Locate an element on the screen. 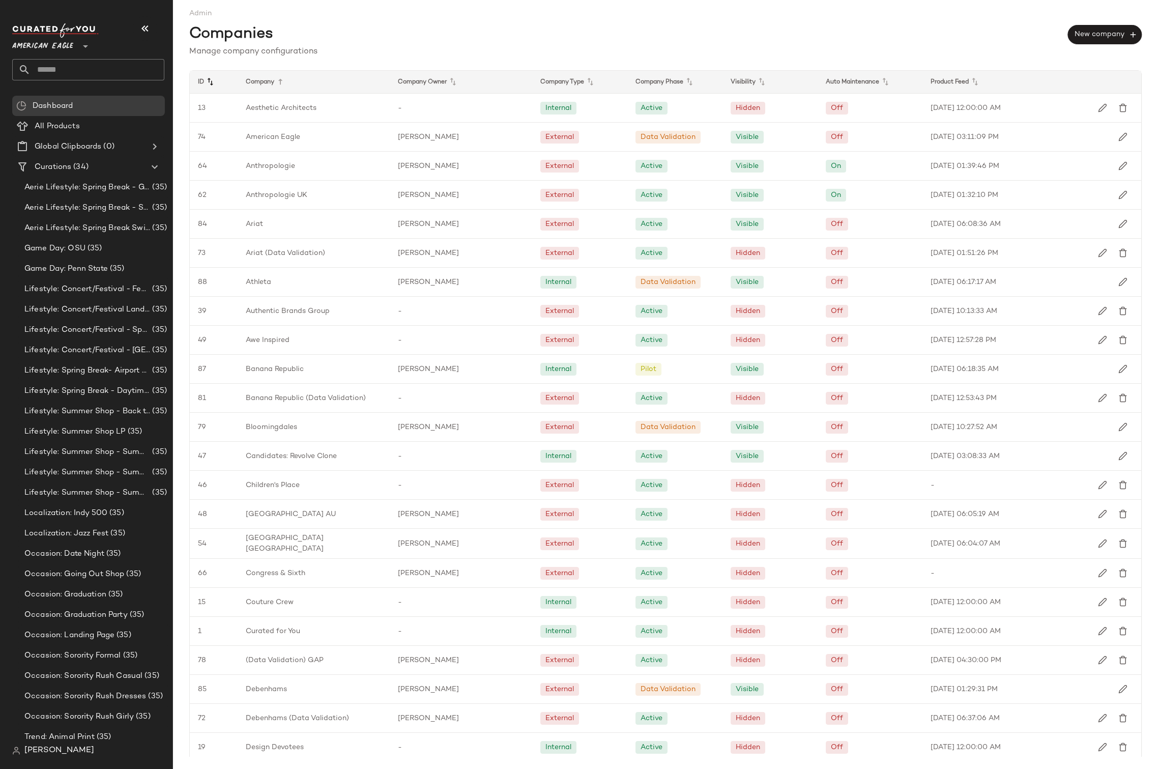 This screenshot has height=769, width=1158. div: Product Feed is located at coordinates (1003, 82).